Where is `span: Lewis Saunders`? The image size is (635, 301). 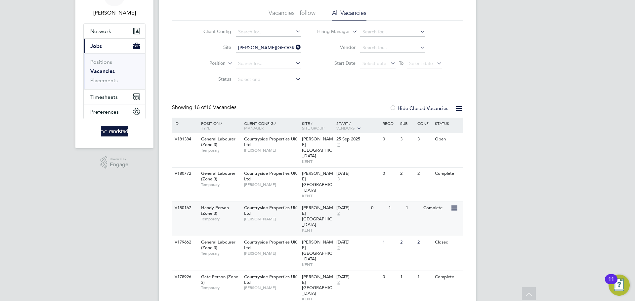
span: Lewis Saunders is located at coordinates (114, 13).